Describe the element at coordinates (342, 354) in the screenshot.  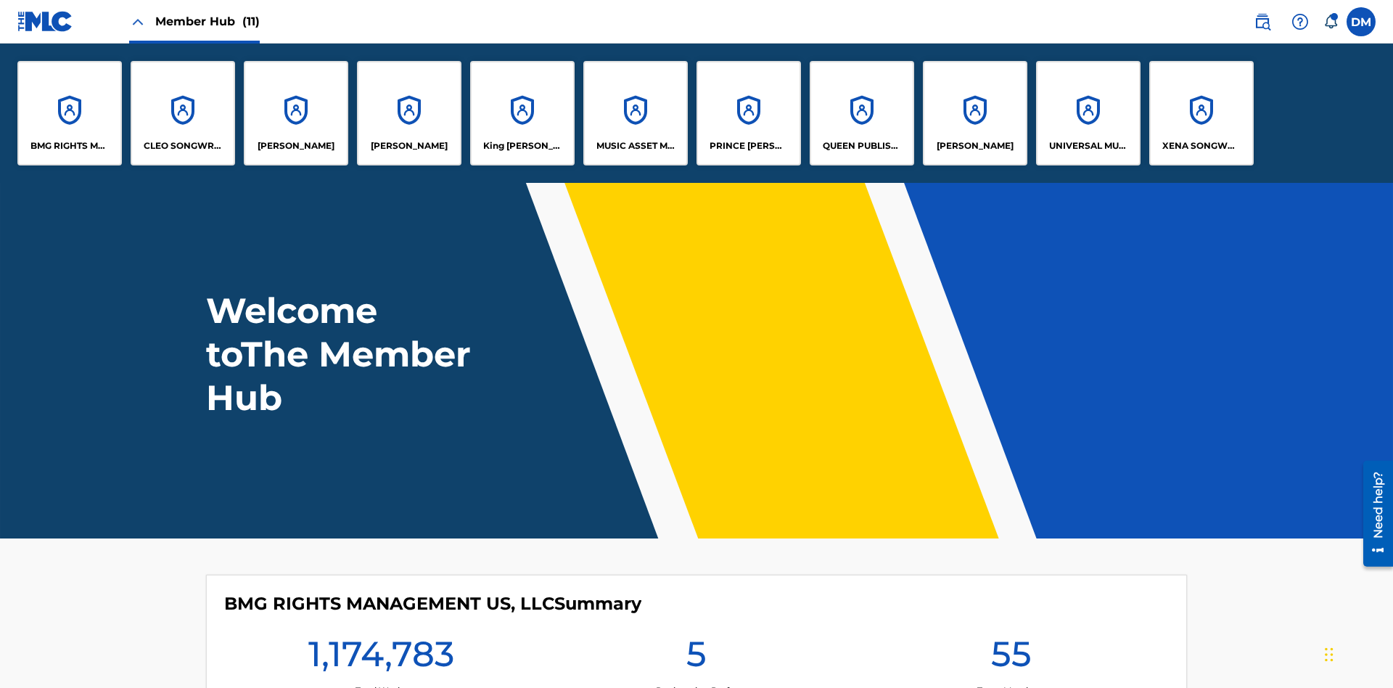
I see `h1: Welcome to The Member Hub` at that location.